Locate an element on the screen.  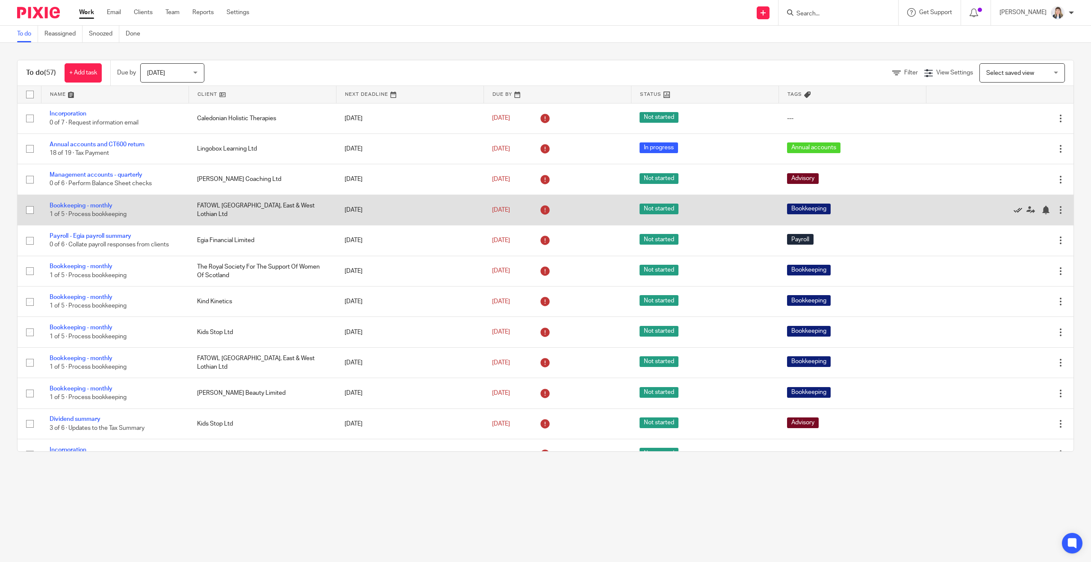
span: Select saved view is located at coordinates (1010, 73).